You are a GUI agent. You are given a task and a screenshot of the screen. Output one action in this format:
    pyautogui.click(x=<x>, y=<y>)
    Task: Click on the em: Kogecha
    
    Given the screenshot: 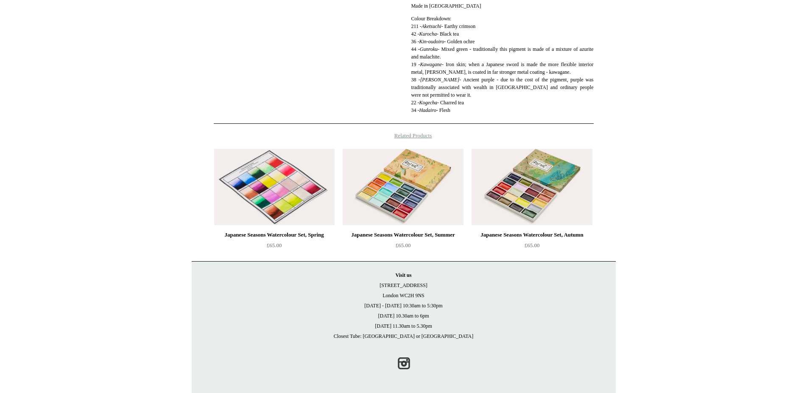 What is the action you would take?
    pyautogui.click(x=428, y=103)
    